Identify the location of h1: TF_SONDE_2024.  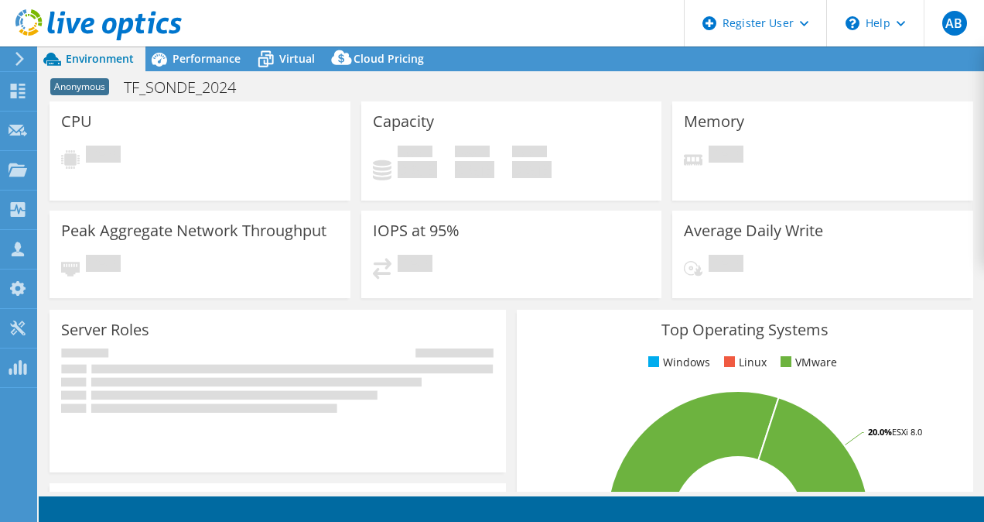
(188, 87).